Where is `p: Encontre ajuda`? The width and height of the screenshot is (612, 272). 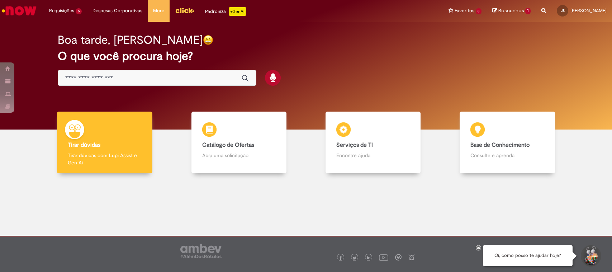
p: Encontre ajuda is located at coordinates (373, 155).